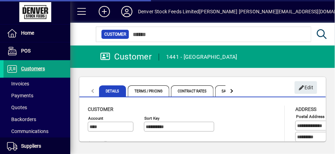 This screenshot has width=335, height=154. I want to click on div: Denver Stock Feeds Limited, so click(168, 12).